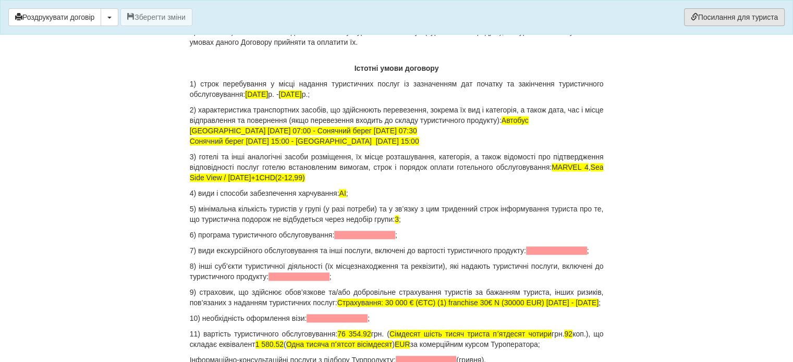 This screenshot has height=362, width=793. I want to click on p: 2) характеристика транспортних засобів, що здійснюють перевезення, зокрема їх вид і категорія, а ..., so click(397, 126).